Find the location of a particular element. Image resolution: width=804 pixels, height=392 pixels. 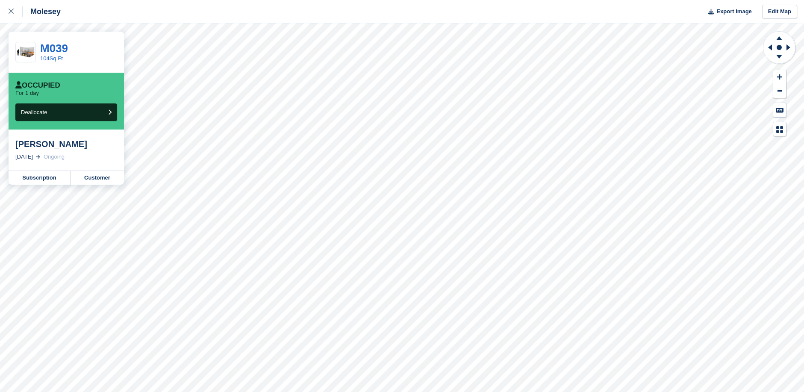

button: Export Image is located at coordinates (728, 12).